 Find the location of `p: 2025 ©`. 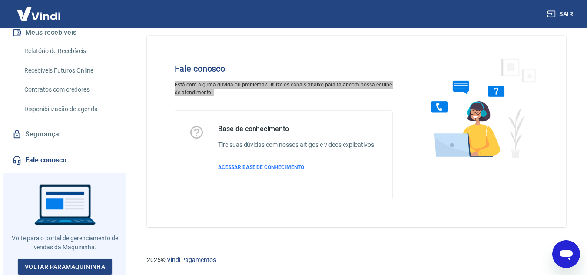

p: 2025 © is located at coordinates (356, 260).